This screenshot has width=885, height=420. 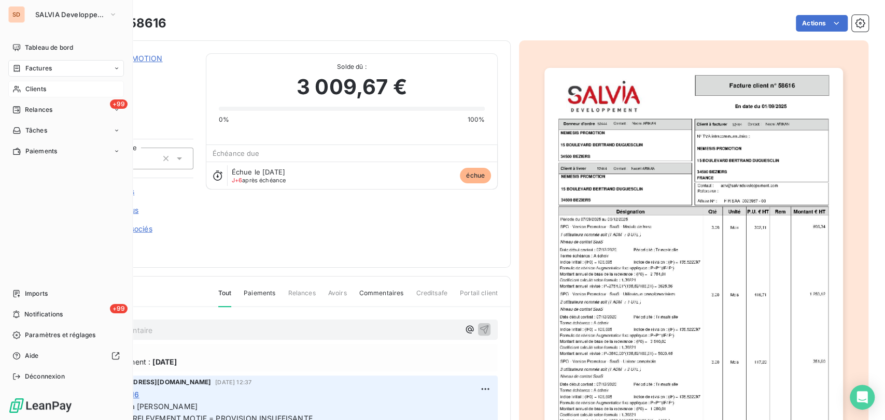 I want to click on span: Tableau de bord, so click(x=49, y=48).